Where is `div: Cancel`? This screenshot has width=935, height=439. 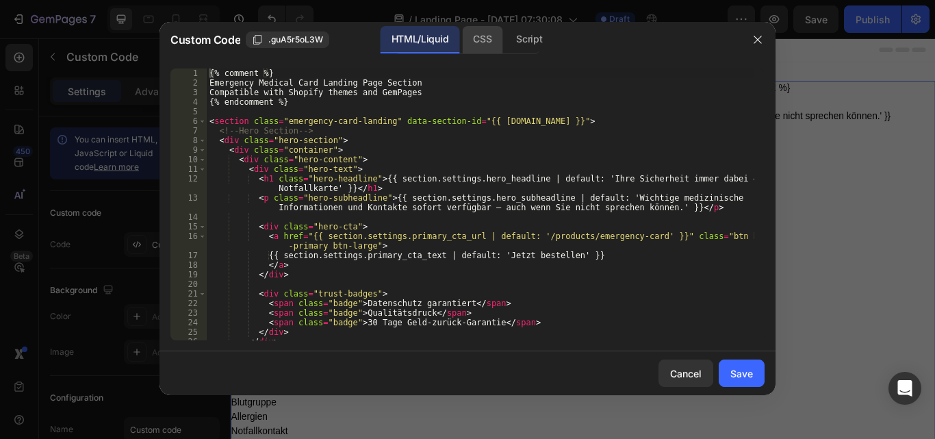 div: Cancel is located at coordinates (686, 373).